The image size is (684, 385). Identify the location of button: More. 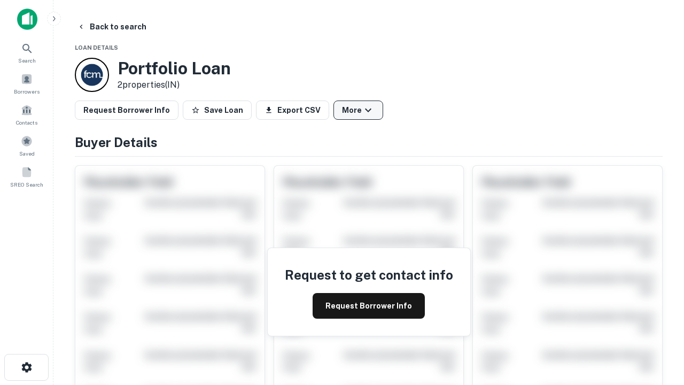
(358, 110).